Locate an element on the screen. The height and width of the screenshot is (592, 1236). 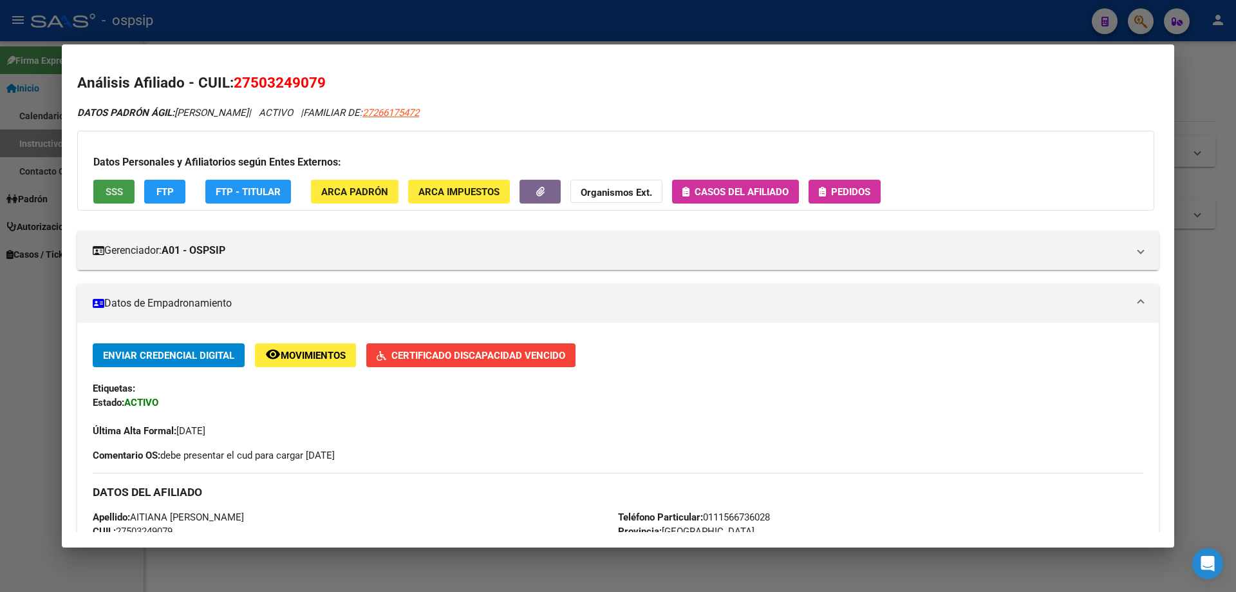
span: FAMILIAR DE: is located at coordinates (361, 113).